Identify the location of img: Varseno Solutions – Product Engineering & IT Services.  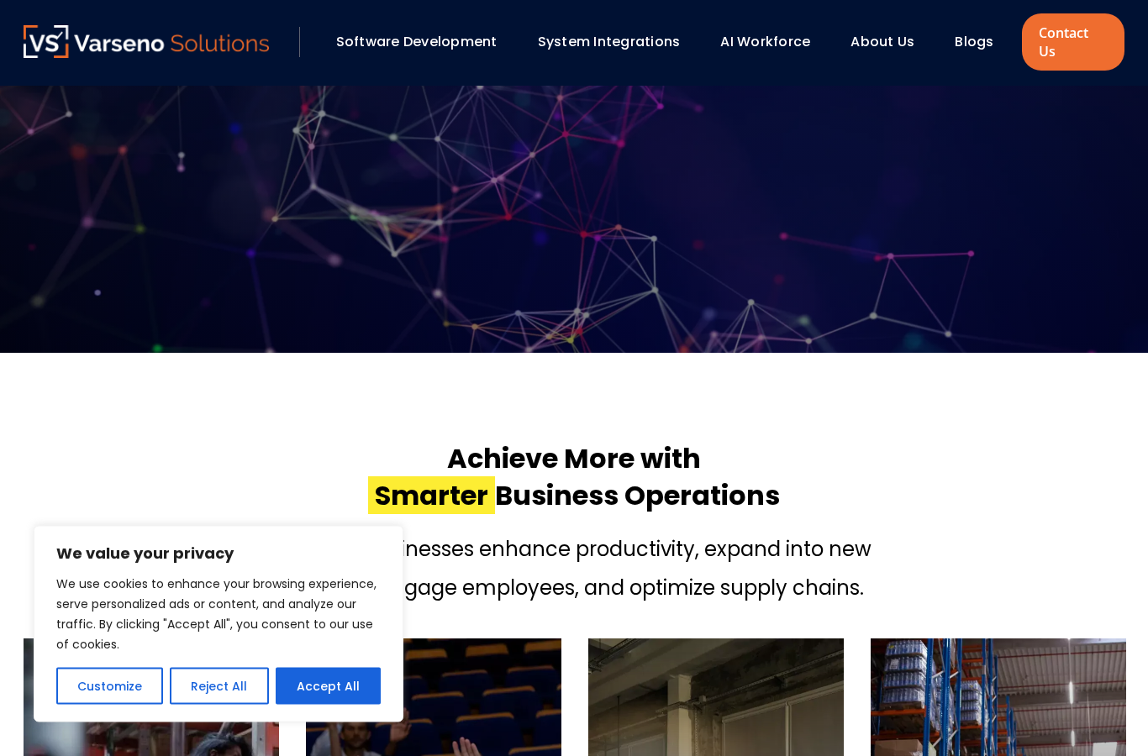
(146, 41).